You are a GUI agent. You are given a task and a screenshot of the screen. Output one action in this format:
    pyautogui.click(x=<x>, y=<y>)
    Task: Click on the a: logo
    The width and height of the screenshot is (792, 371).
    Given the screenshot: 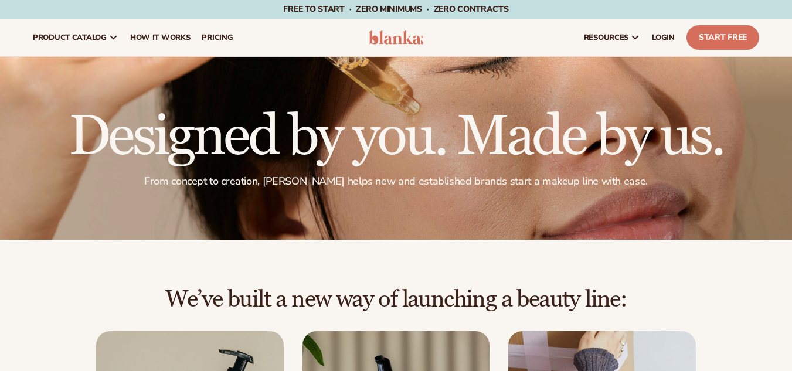 What is the action you would take?
    pyautogui.click(x=396, y=37)
    